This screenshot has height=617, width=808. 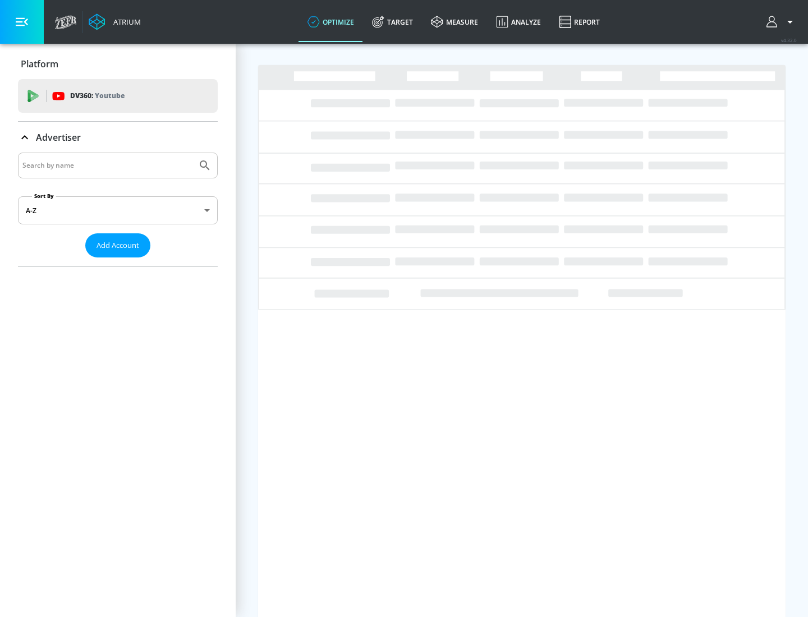 What do you see at coordinates (519, 22) in the screenshot?
I see `a: Analyze` at bounding box center [519, 22].